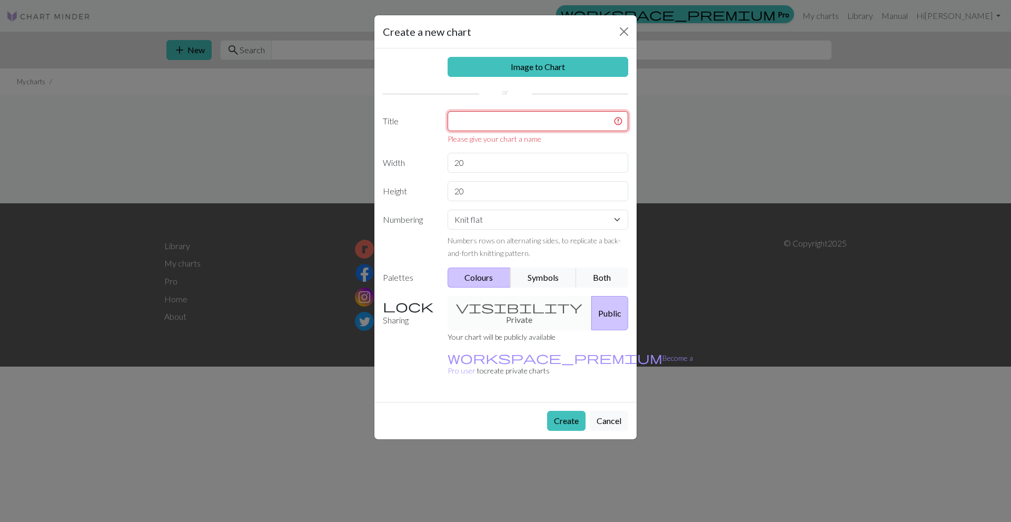 The height and width of the screenshot is (522, 1011). Describe the element at coordinates (479, 278) in the screenshot. I see `button: Colours` at that location.